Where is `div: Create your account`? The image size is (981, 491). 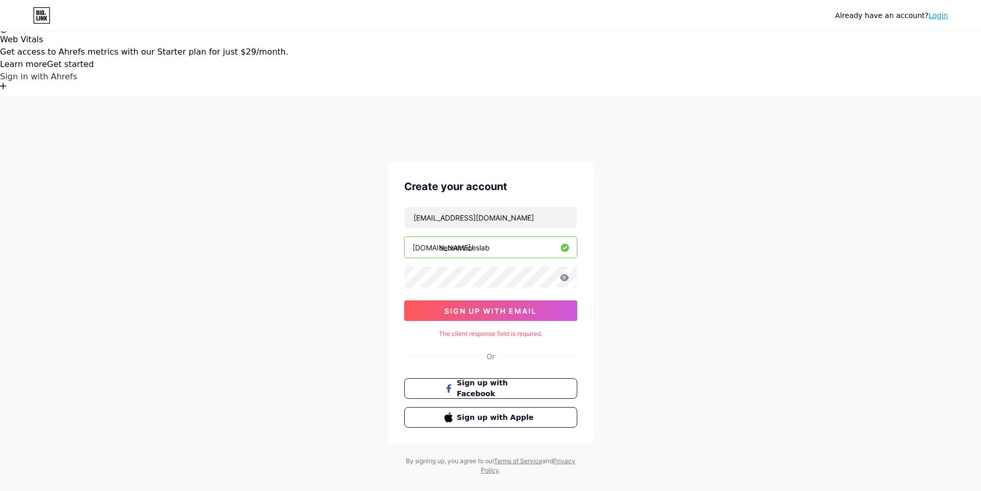 div: Create your account is located at coordinates (491, 186).